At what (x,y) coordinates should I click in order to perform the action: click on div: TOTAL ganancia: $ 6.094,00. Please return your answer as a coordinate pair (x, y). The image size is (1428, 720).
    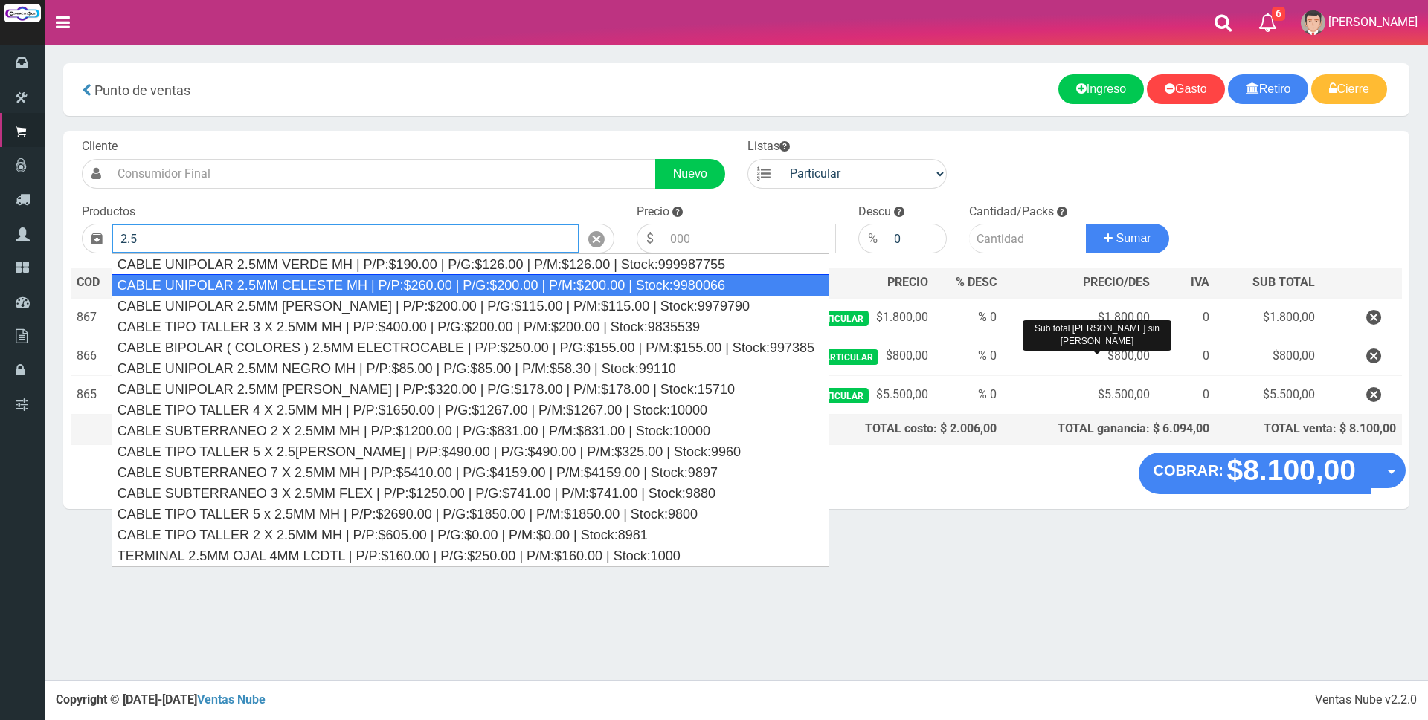
    Looking at the image, I should click on (1108, 429).